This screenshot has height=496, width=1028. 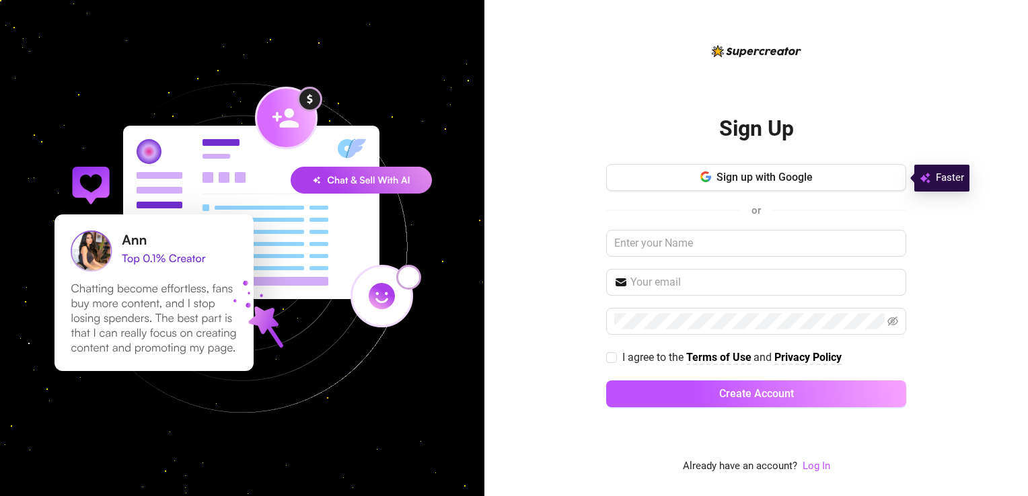 I want to click on span: Create Account, so click(x=756, y=393).